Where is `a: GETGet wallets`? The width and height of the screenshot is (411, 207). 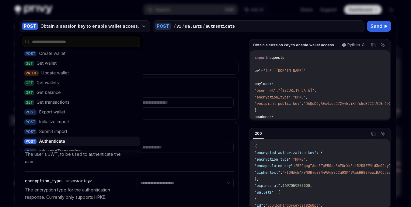
a: GETGet wallets is located at coordinates (81, 83).